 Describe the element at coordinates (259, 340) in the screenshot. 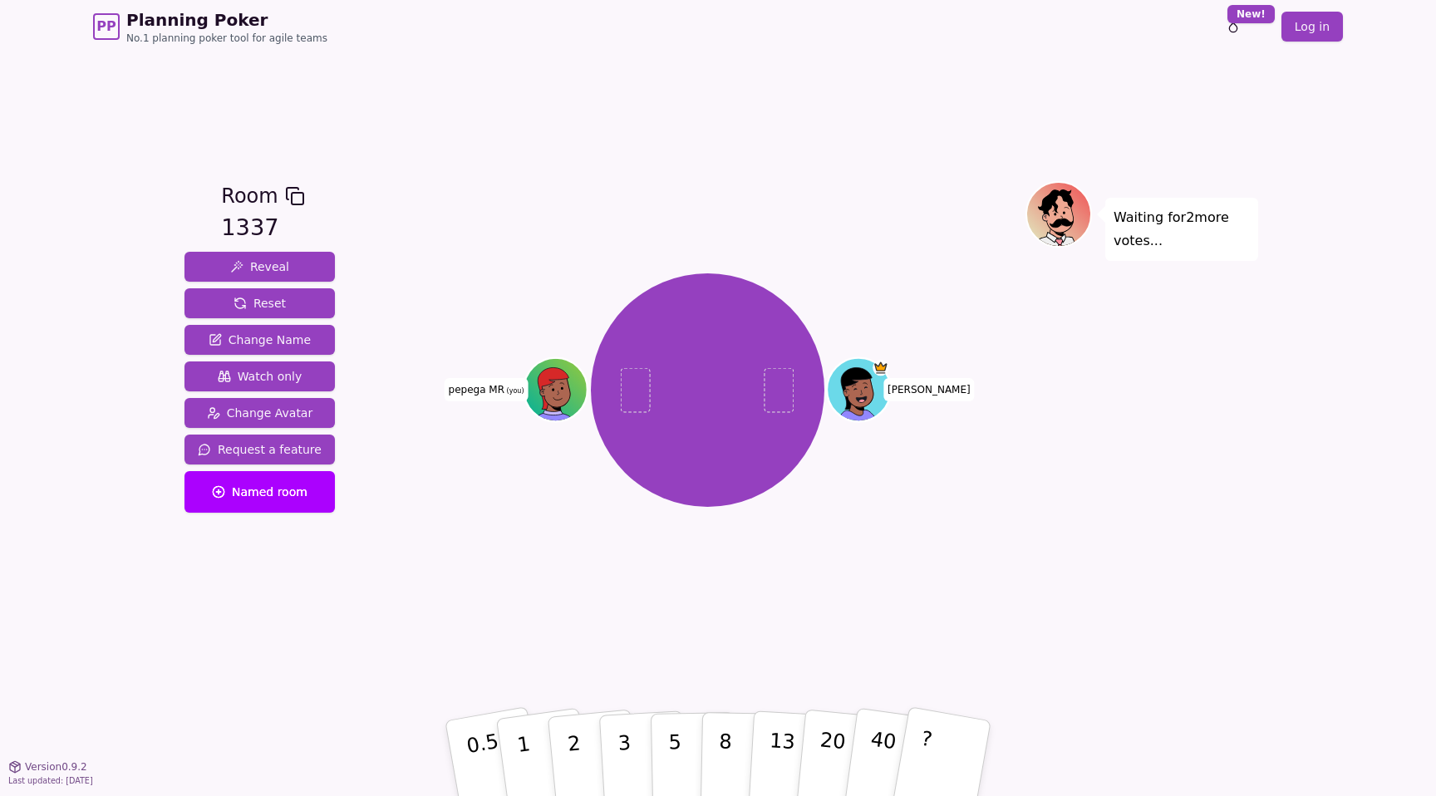

I see `span: Change Name` at that location.